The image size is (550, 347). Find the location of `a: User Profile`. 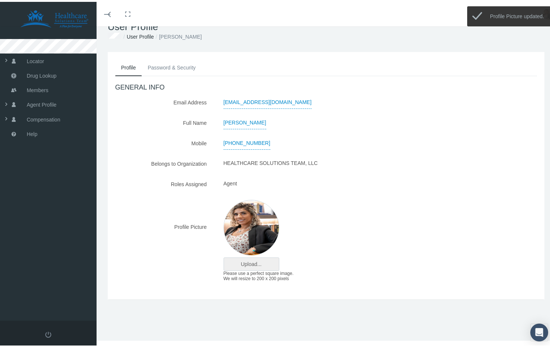

a: User Profile is located at coordinates (140, 35).